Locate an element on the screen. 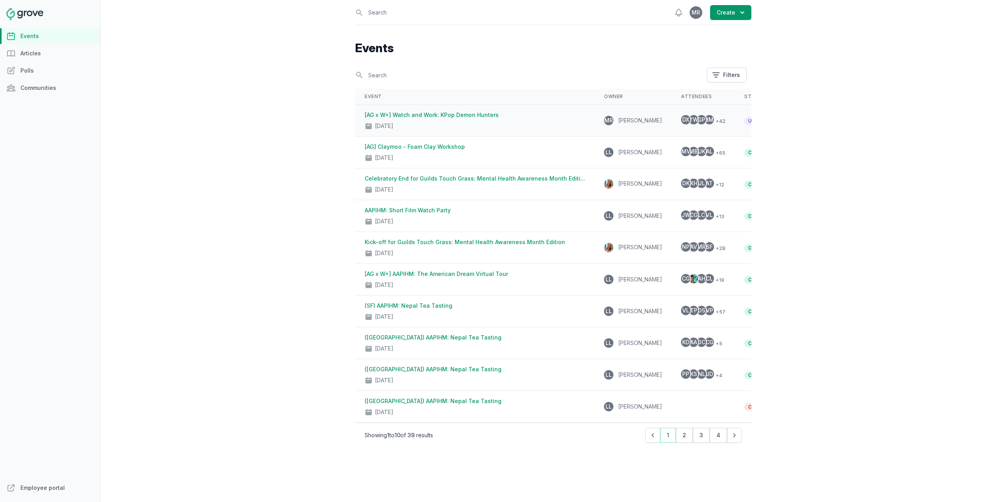 Image resolution: width=1006 pixels, height=502 pixels. span: CL is located at coordinates (709, 279).